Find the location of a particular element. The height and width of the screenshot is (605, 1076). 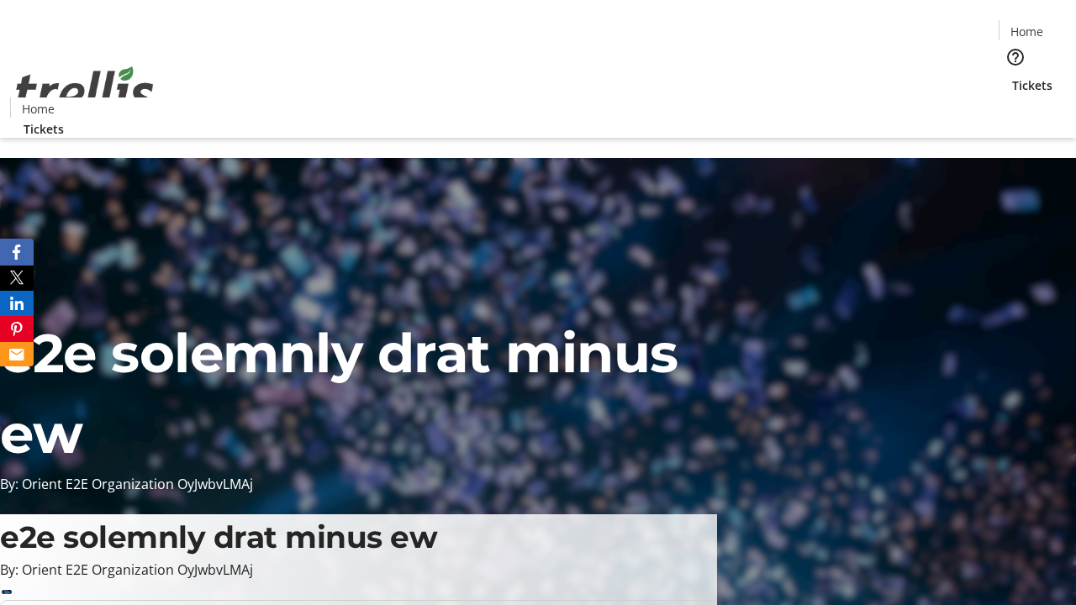

button: Cart is located at coordinates (1016, 111).